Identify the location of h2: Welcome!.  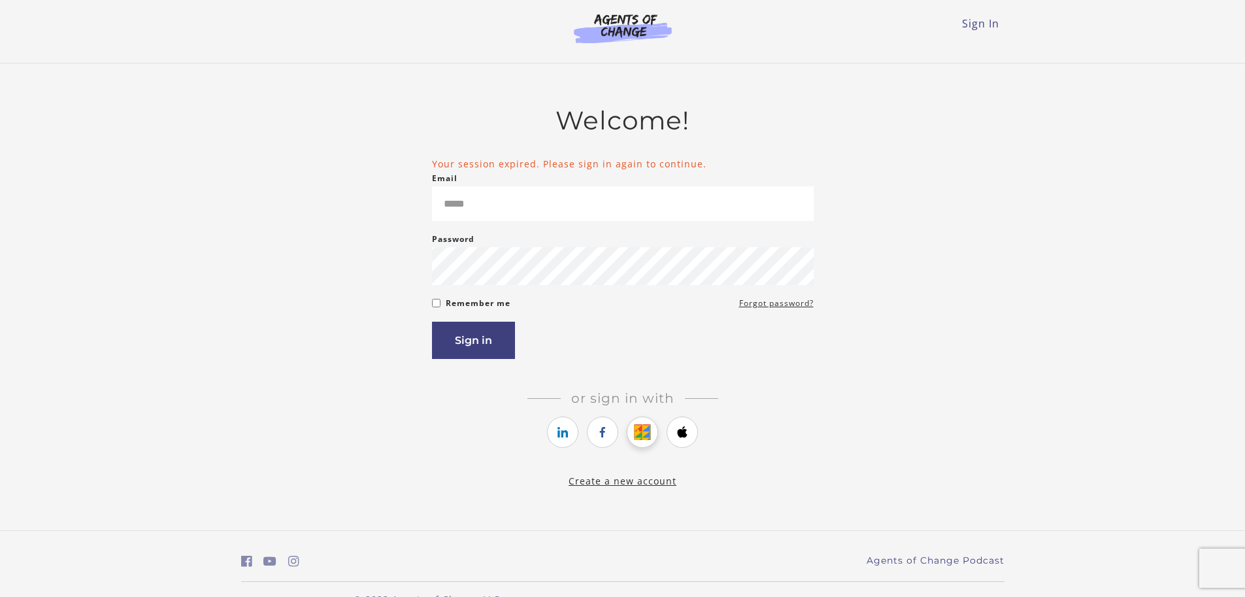
(623, 120).